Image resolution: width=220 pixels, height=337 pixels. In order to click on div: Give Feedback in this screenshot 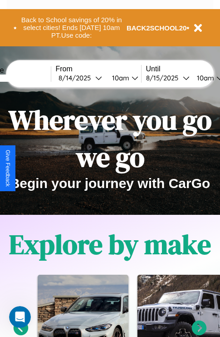, I will do `click(8, 168)`.